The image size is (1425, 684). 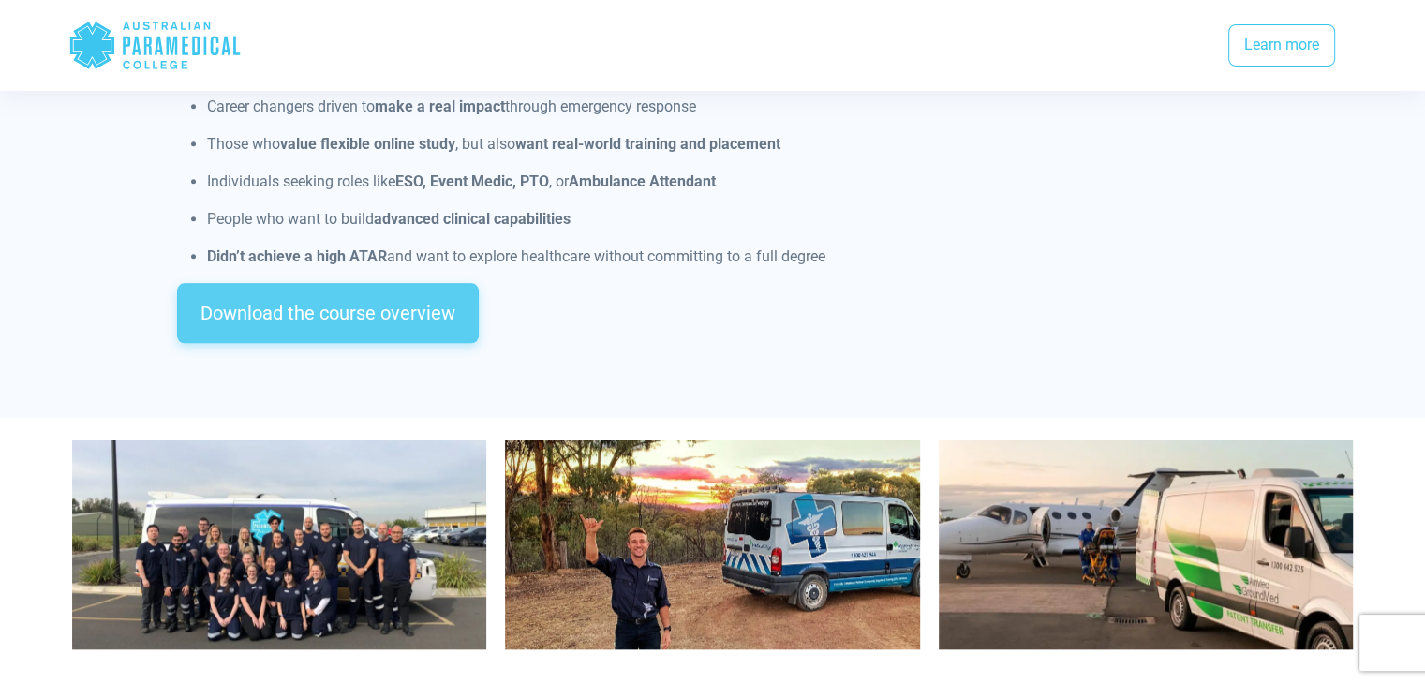 What do you see at coordinates (155, 45) in the screenshot?
I see `div: Australian Paramedical College` at bounding box center [155, 45].